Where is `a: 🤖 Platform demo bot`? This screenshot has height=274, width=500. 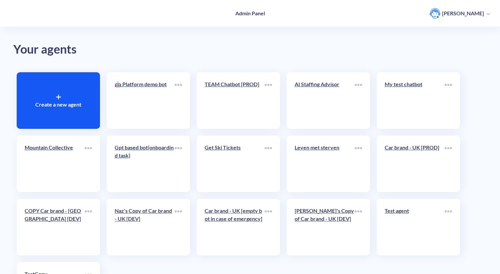
a: 🤖 Platform demo bot is located at coordinates (145, 101).